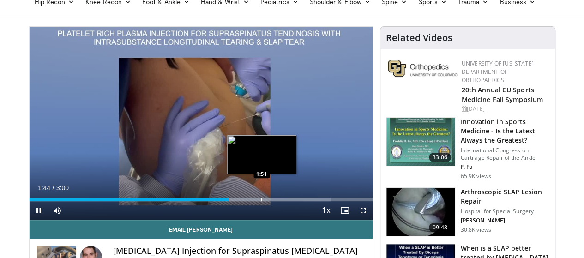 The image size is (584, 258). Describe the element at coordinates (505, 131) in the screenshot. I see `h3: Innovation in Sports Medicine - Is the Latest Always the Greatest?` at that location.